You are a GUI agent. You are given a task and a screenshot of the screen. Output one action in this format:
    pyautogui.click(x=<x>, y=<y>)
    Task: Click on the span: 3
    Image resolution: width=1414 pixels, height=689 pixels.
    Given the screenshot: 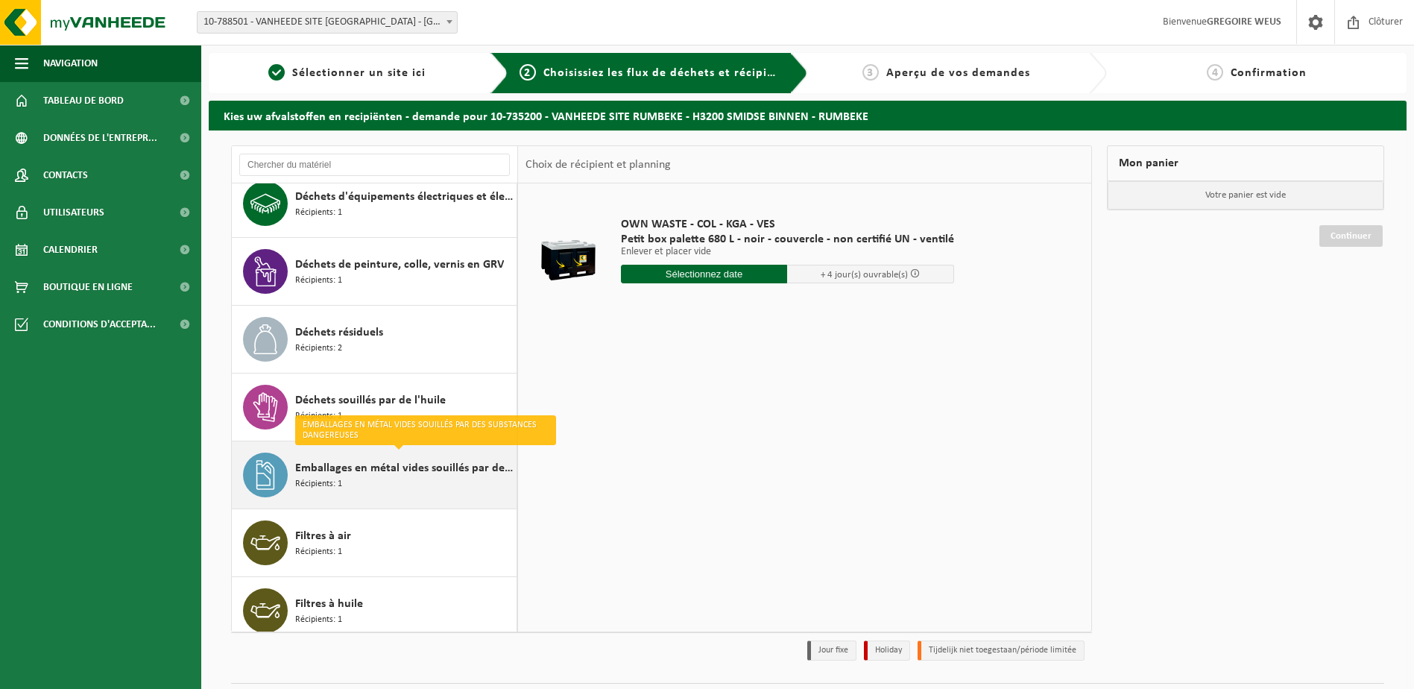 What is the action you would take?
    pyautogui.click(x=871, y=72)
    